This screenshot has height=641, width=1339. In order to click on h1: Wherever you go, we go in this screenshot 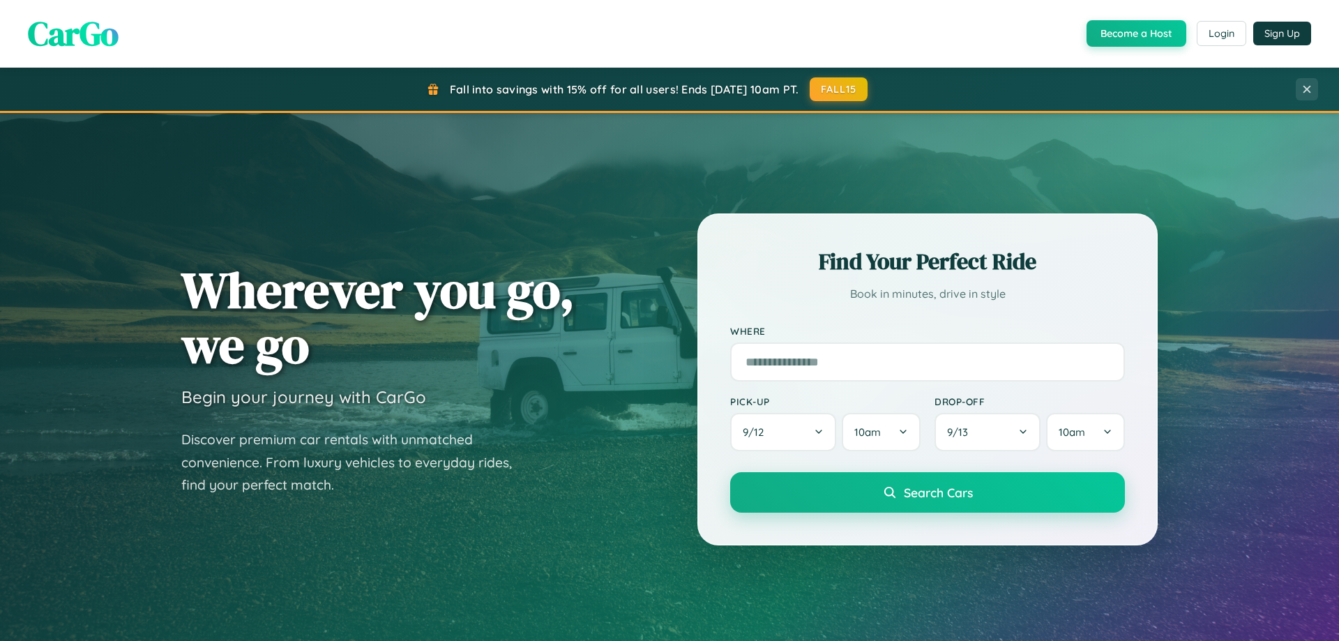, I will do `click(378, 317)`.